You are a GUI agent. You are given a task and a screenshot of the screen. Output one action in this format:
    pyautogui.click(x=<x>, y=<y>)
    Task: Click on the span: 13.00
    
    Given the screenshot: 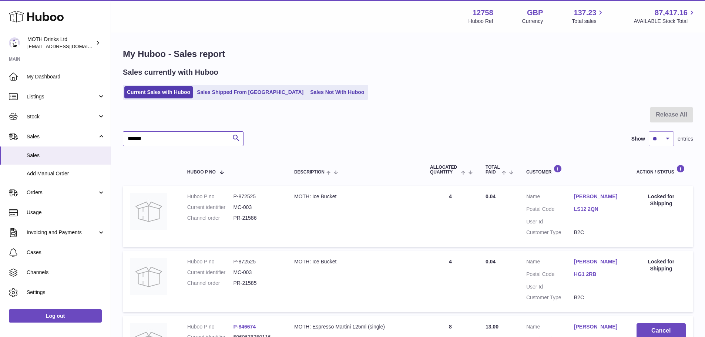 What is the action you would take?
    pyautogui.click(x=492, y=327)
    